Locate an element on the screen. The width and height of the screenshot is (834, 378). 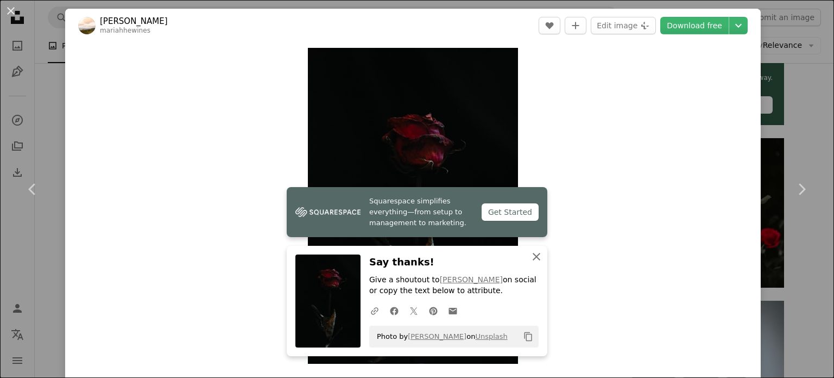
img: file-1747939142011-51e5cc87e3c9 is located at coordinates (328, 212).